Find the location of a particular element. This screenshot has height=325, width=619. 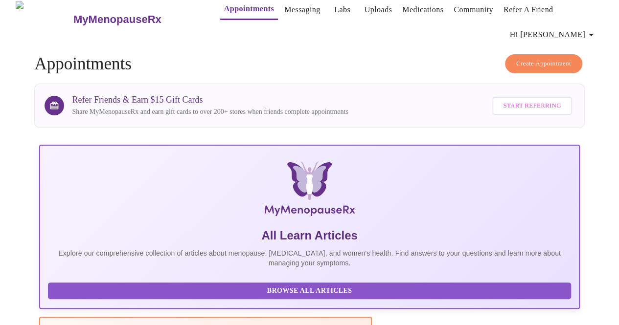

button: Browse All Articles is located at coordinates (309, 291).